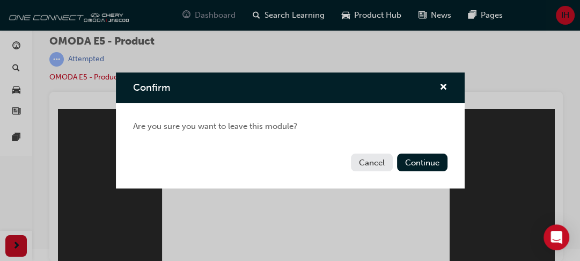  Describe the element at coordinates (557, 237) in the screenshot. I see `div: Open Intercom Messenger` at that location.